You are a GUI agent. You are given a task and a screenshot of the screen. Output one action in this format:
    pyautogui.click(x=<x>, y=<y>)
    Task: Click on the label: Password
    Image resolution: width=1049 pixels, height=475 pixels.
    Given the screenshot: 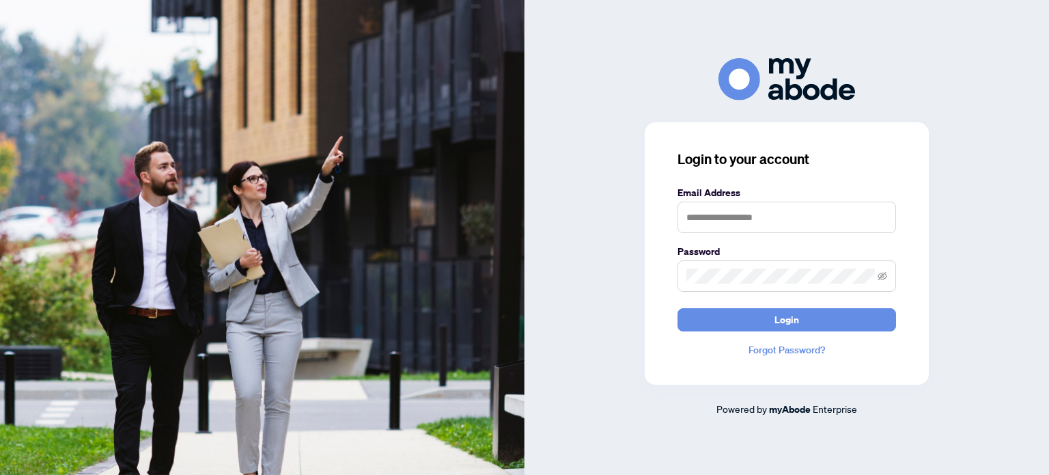 What is the action you would take?
    pyautogui.click(x=787, y=251)
    